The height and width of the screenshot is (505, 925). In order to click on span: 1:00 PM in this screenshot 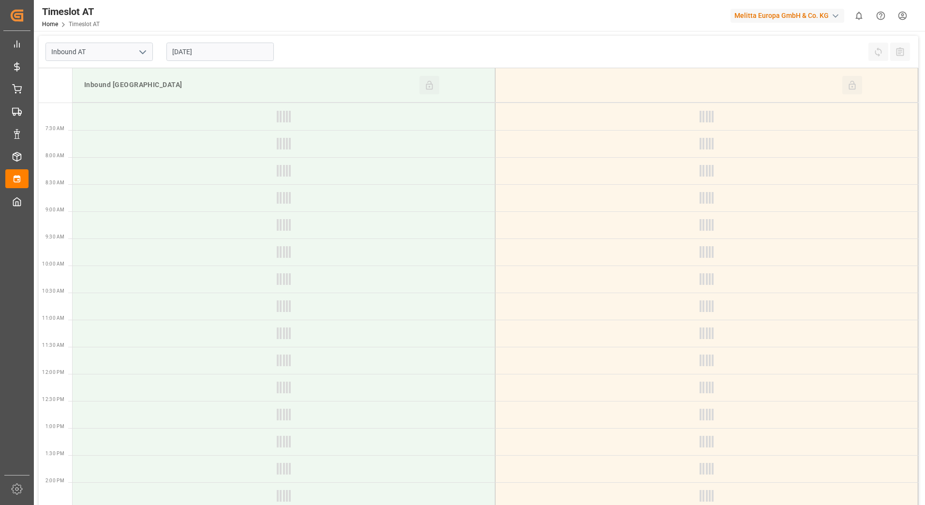, I will do `click(55, 426)`.